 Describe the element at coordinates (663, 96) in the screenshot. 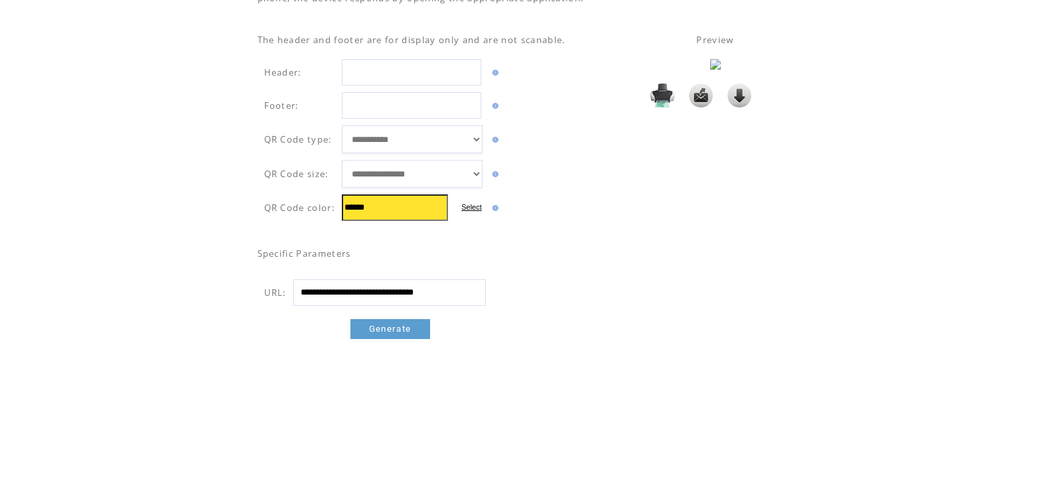

I see `img: Print it` at that location.